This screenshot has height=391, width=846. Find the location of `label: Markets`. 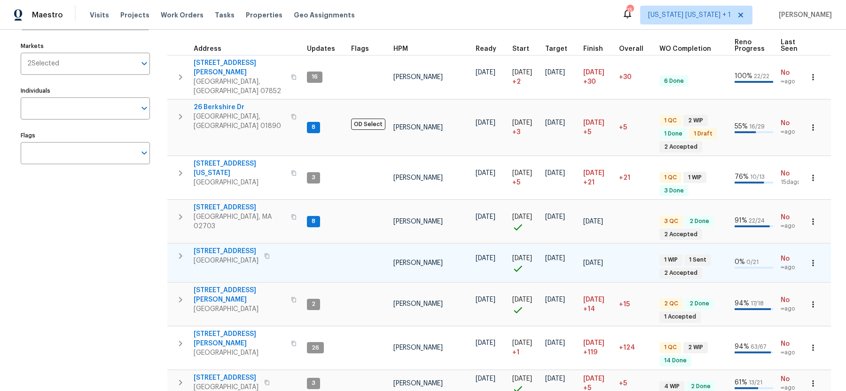

label: Markets is located at coordinates (85, 46).